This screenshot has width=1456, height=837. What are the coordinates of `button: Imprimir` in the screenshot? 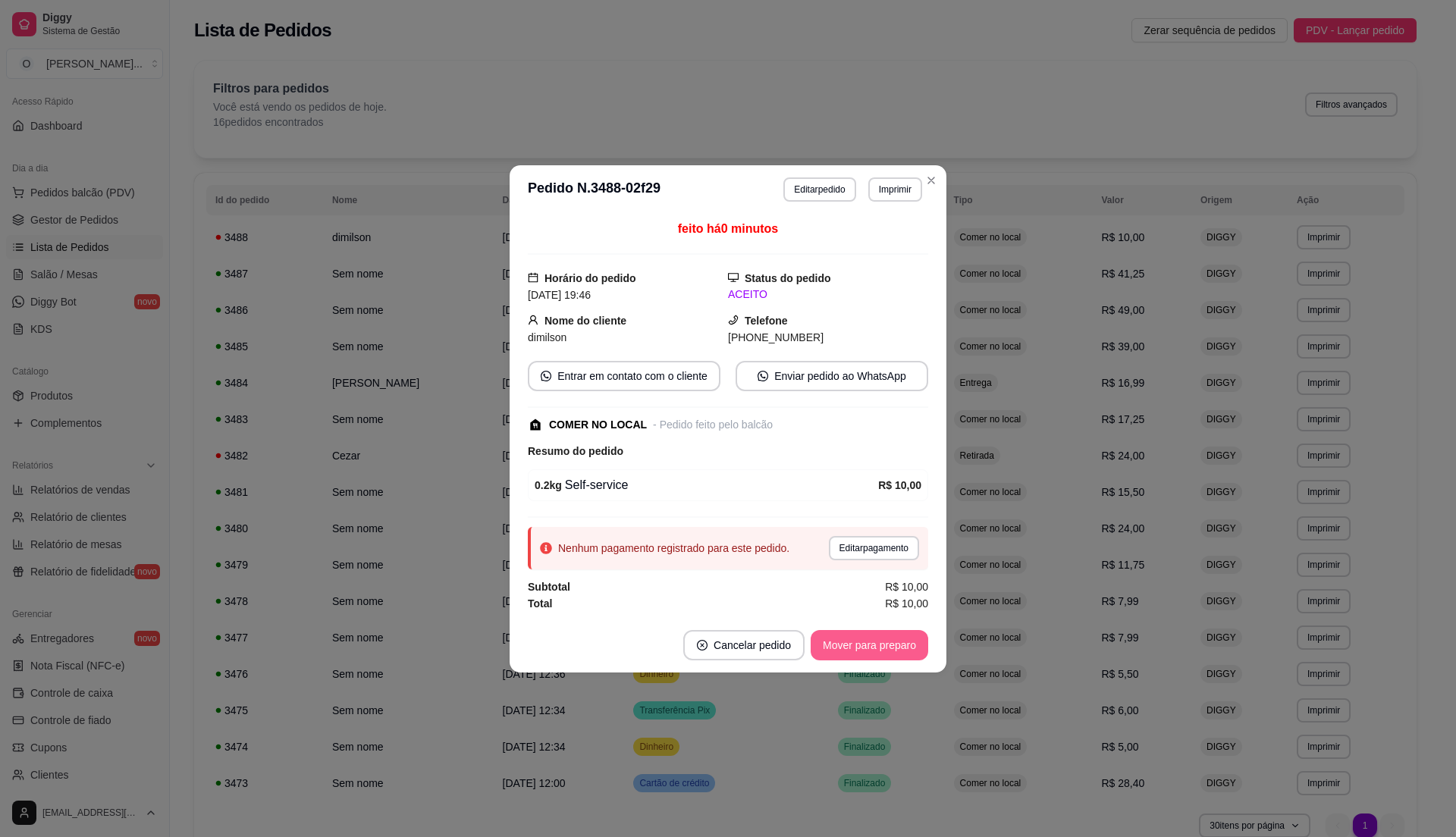 It's located at (895, 190).